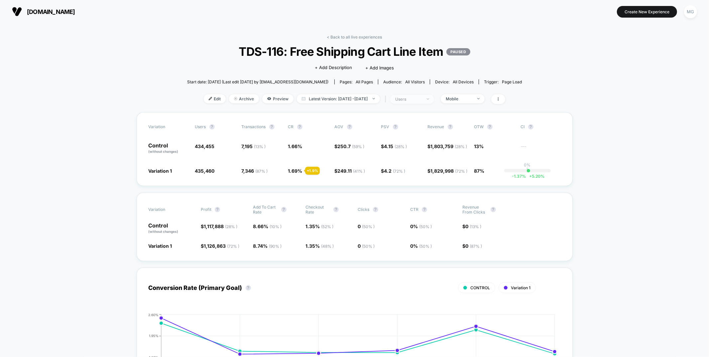 This screenshot has width=709, height=357. I want to click on p: 0%, so click(528, 165).